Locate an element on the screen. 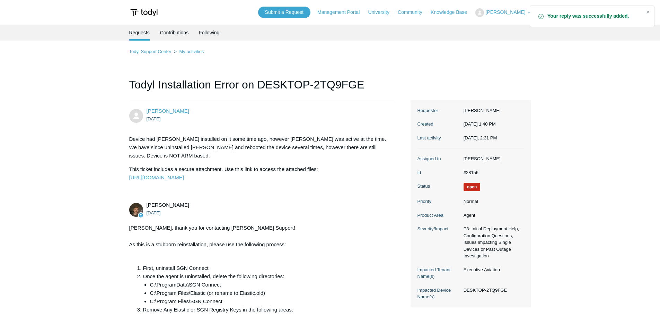 This screenshot has height=316, width=660. li: Todyl Support Center is located at coordinates (151, 51).